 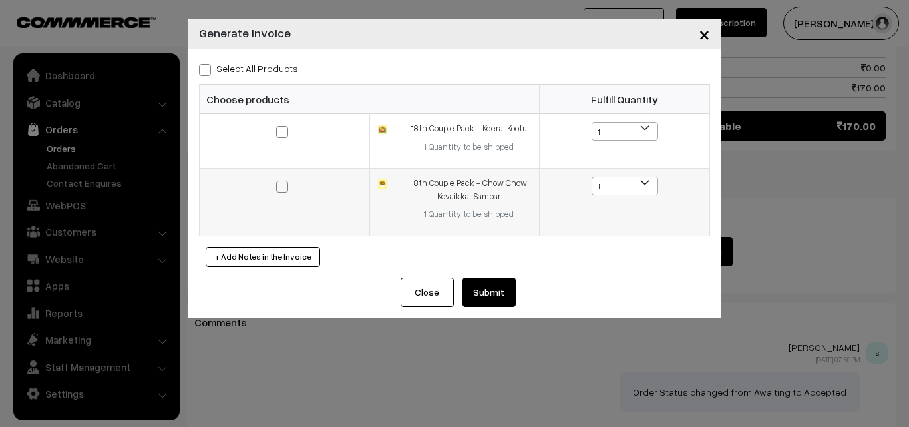 I want to click on img: 173795861435851000520476.jpg, so click(x=382, y=128).